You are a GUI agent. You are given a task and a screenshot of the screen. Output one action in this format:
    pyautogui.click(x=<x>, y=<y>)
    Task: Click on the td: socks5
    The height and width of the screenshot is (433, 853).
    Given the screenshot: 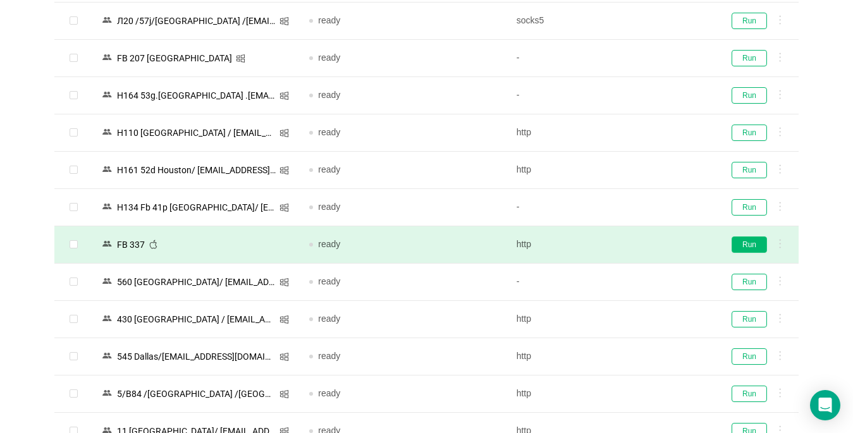 What is the action you would take?
    pyautogui.click(x=610, y=21)
    